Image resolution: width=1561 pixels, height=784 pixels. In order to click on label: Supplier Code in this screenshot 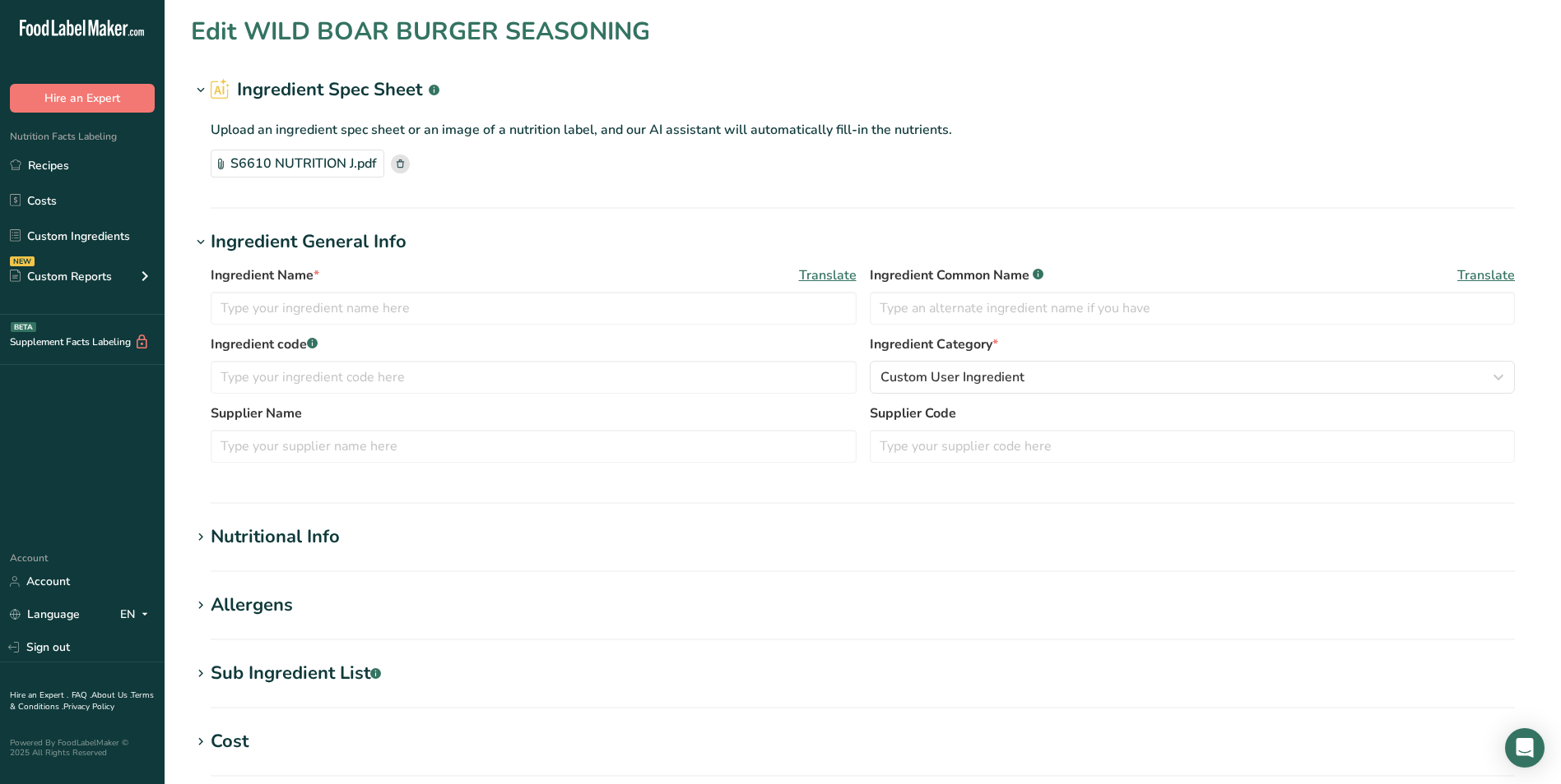, I will do `click(1192, 414)`.